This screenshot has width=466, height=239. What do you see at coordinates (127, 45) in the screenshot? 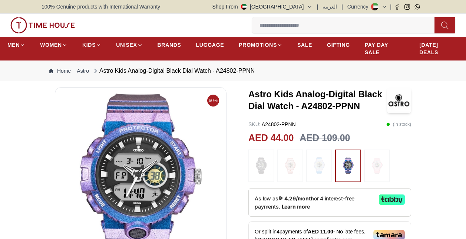
I see `span: UNISEX` at bounding box center [127, 45].